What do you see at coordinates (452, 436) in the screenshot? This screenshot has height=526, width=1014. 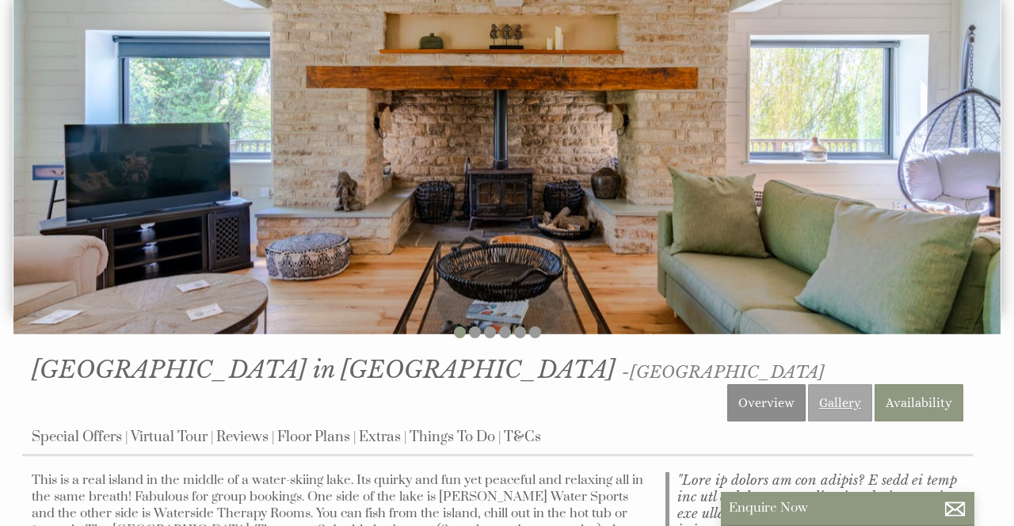 I see `a: Things To Do` at bounding box center [452, 436].